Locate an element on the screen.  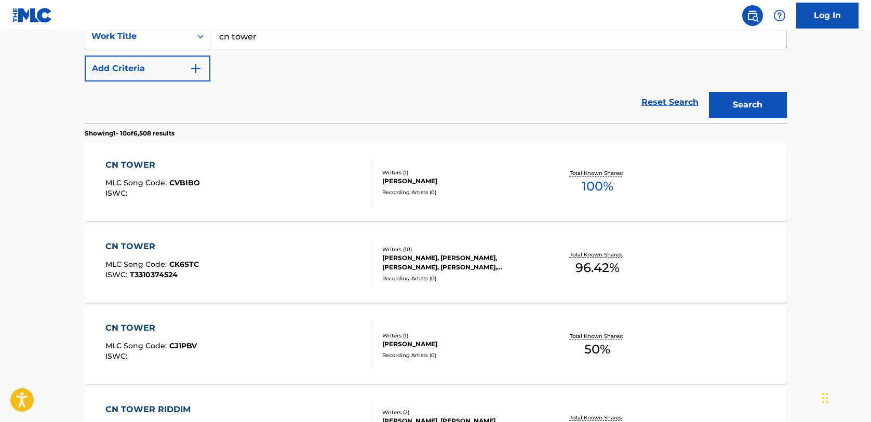
span: 50 % is located at coordinates (597, 350).